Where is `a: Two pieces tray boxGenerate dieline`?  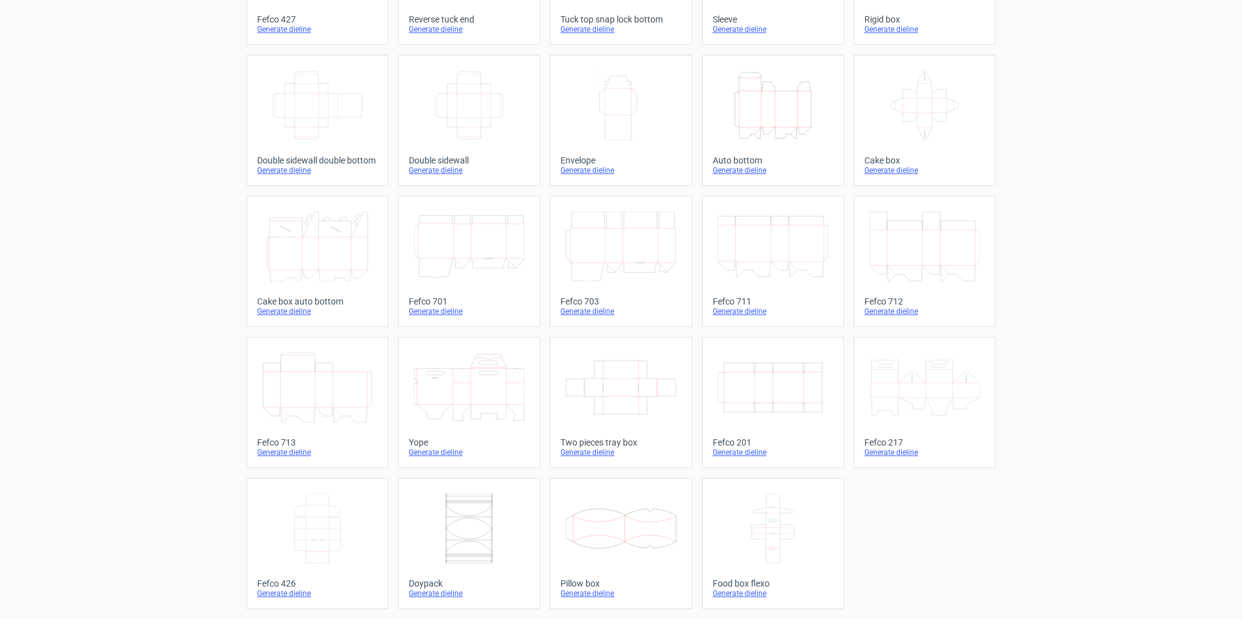 a: Two pieces tray boxGenerate dieline is located at coordinates (621, 403).